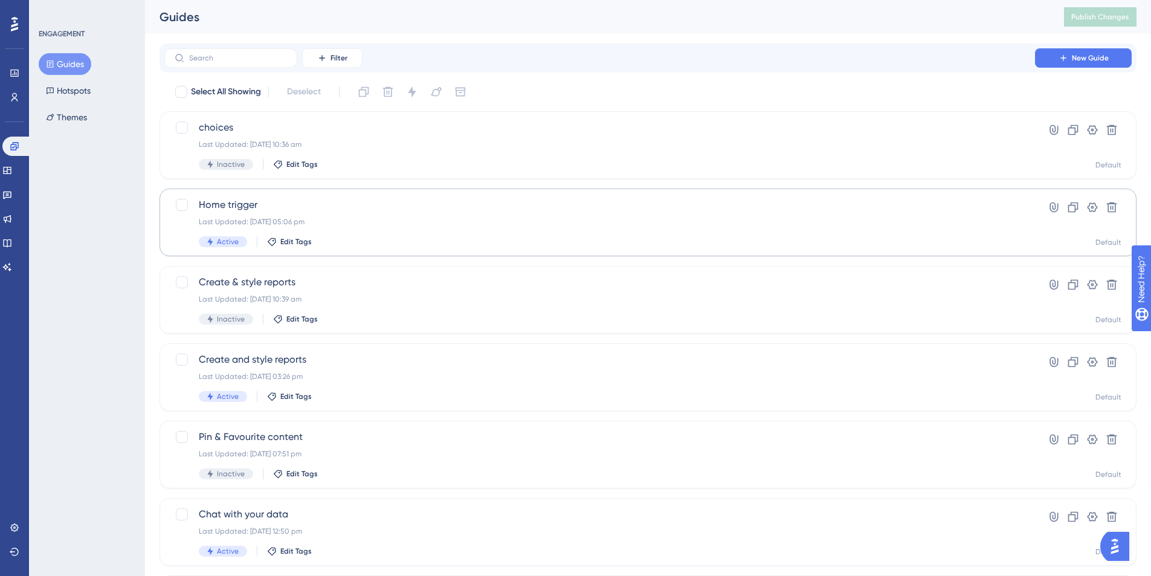 The image size is (1151, 576). What do you see at coordinates (599, 514) in the screenshot?
I see `span: Chat with your data` at bounding box center [599, 514].